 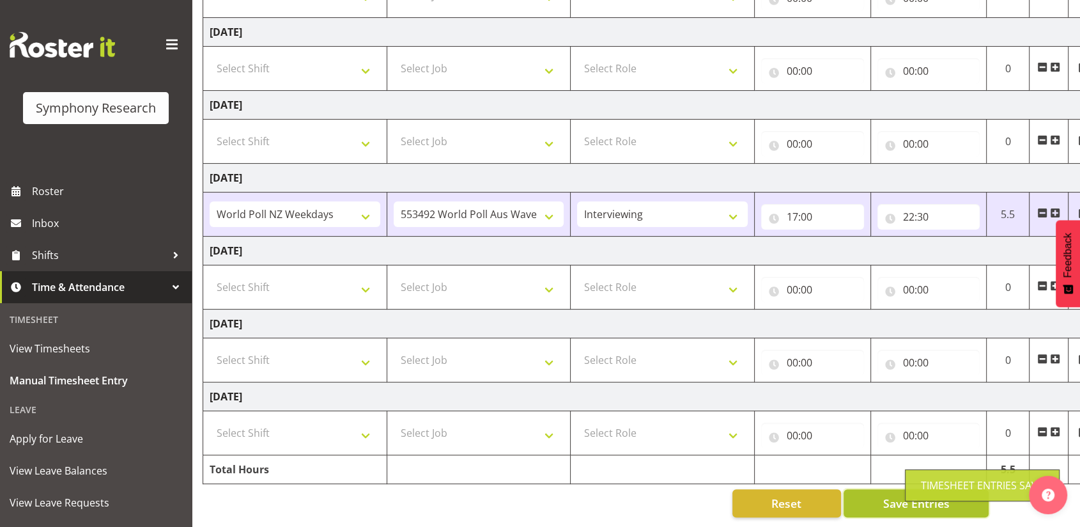 I want to click on button: Save Entries, so click(x=916, y=503).